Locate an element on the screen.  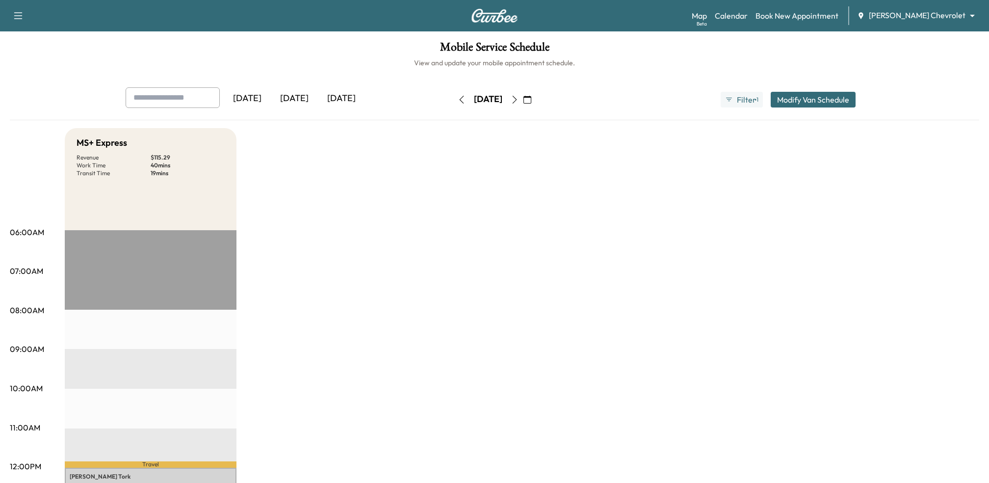
a: Calendar is located at coordinates (731, 16).